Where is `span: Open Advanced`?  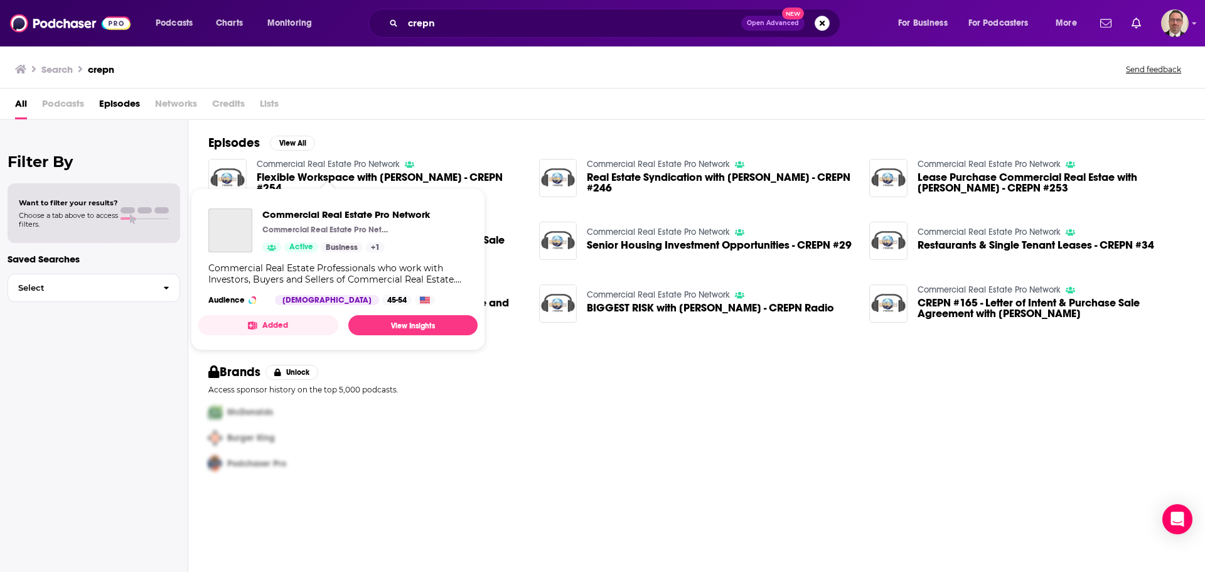 span: Open Advanced is located at coordinates (773, 23).